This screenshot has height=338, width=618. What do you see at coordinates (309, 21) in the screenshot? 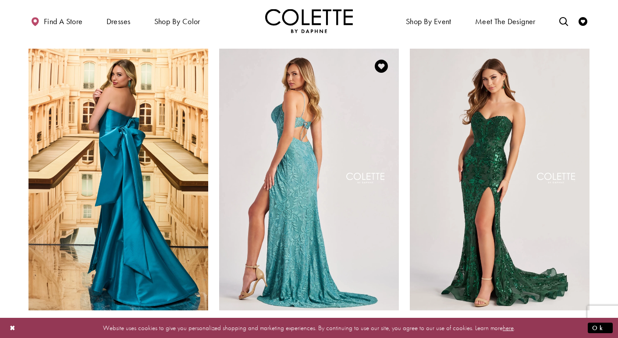
I see `img: Colette by Daphne` at bounding box center [309, 21].